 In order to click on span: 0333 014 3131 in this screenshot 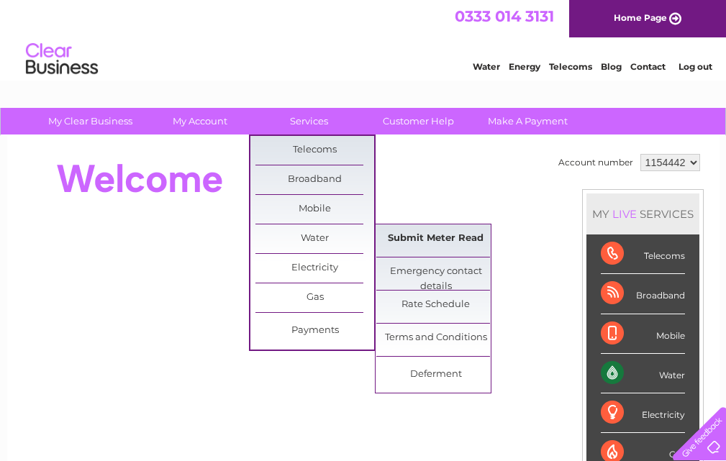, I will do `click(505, 16)`.